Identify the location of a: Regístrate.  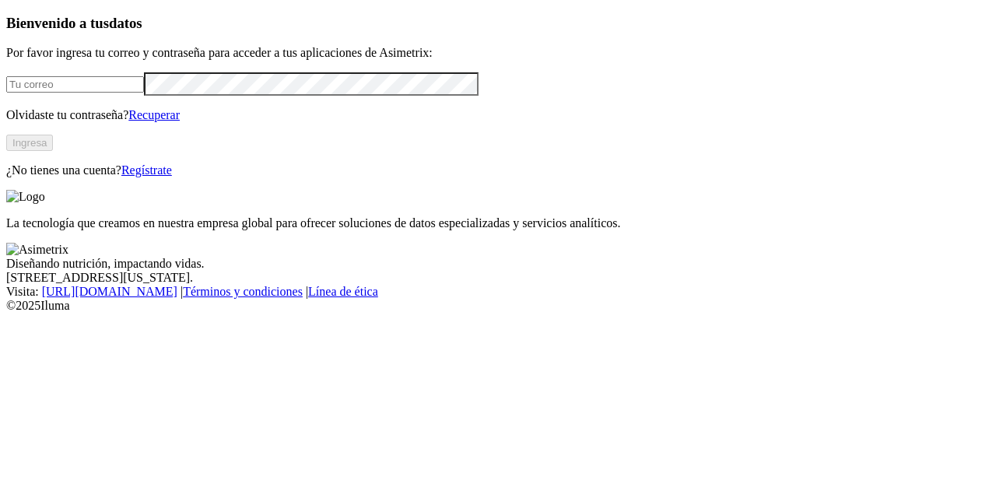
(146, 170).